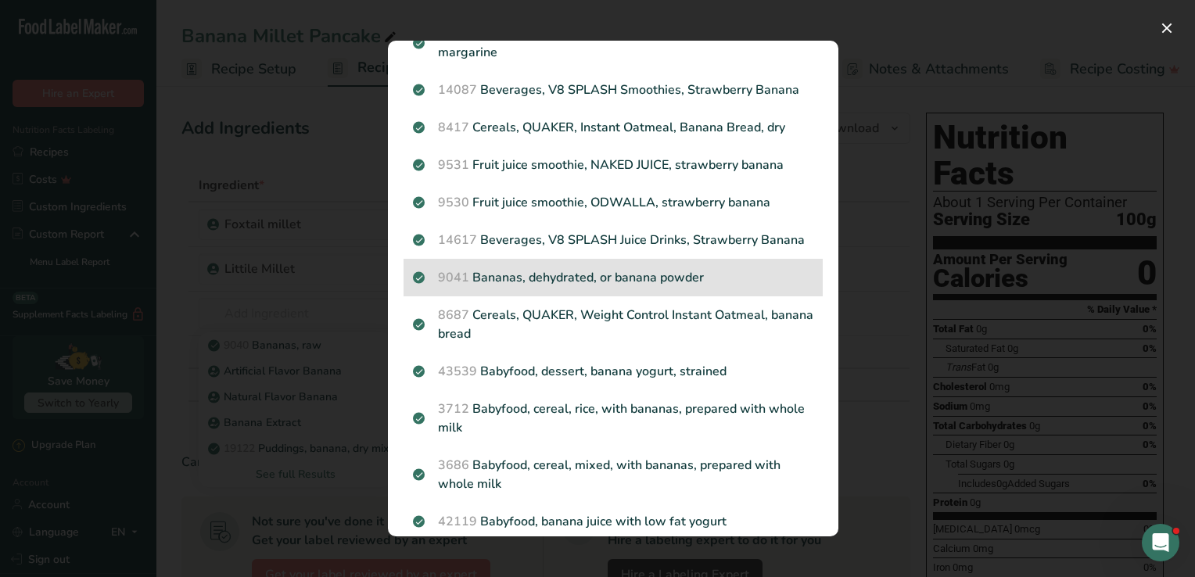 The width and height of the screenshot is (1195, 577). I want to click on span: 8687, so click(454, 315).